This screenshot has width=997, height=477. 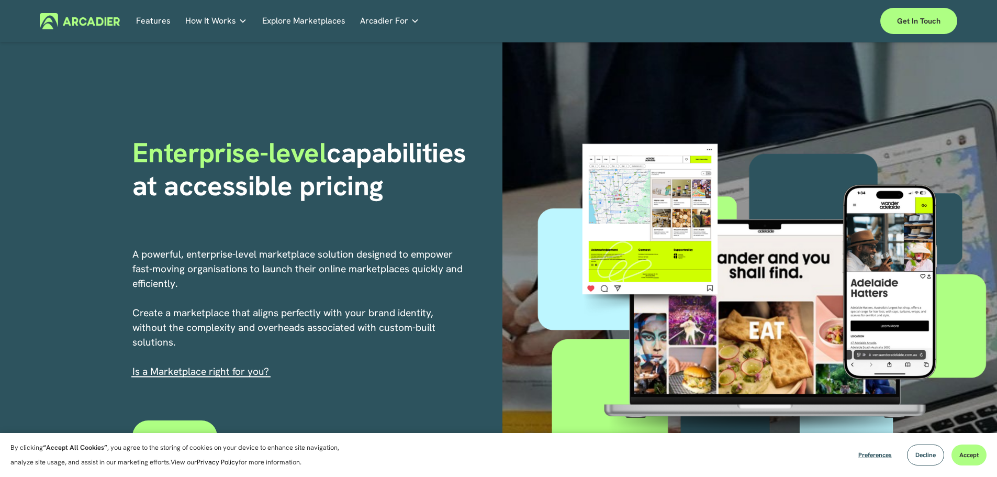 I want to click on strong: capabilities at accessible pricing, so click(x=303, y=169).